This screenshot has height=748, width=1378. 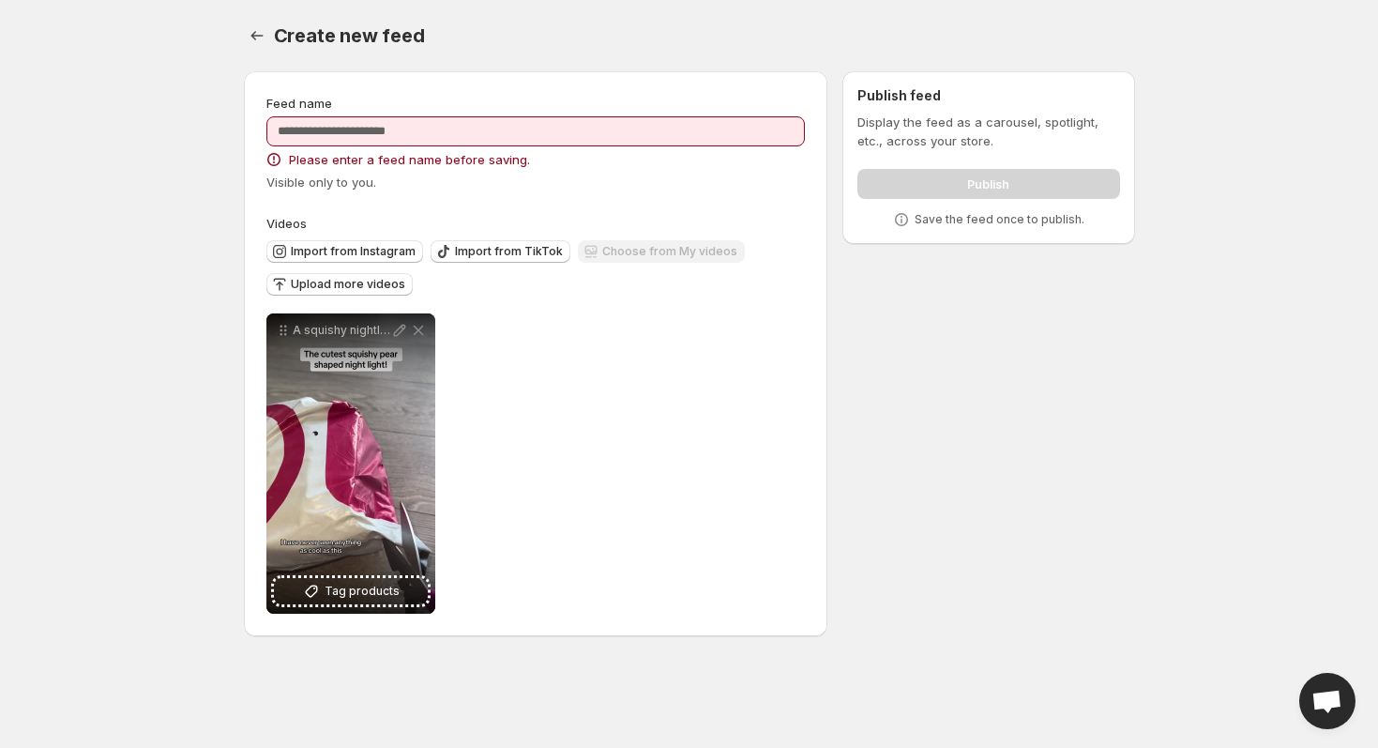 I want to click on span: Videos, so click(x=286, y=223).